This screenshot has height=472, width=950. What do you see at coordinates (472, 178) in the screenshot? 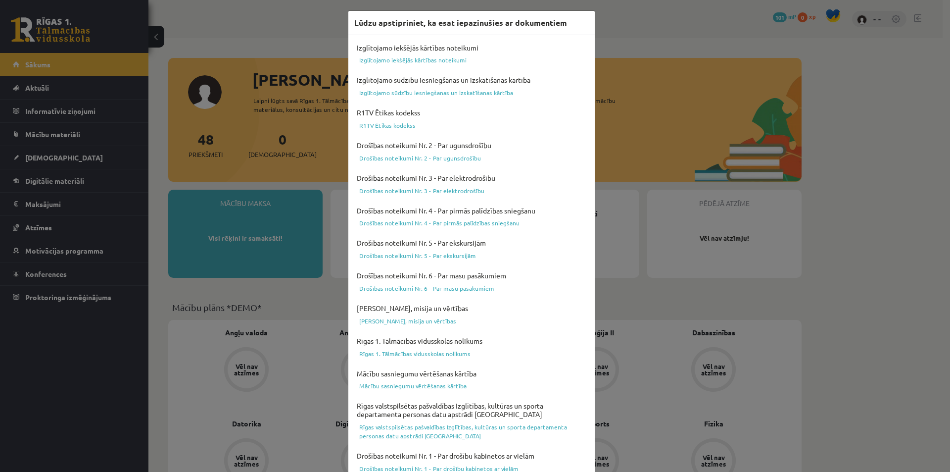
I see `h4: Drošības noteikumi Nr. 3 - Par elektrodrošību` at bounding box center [472, 178].